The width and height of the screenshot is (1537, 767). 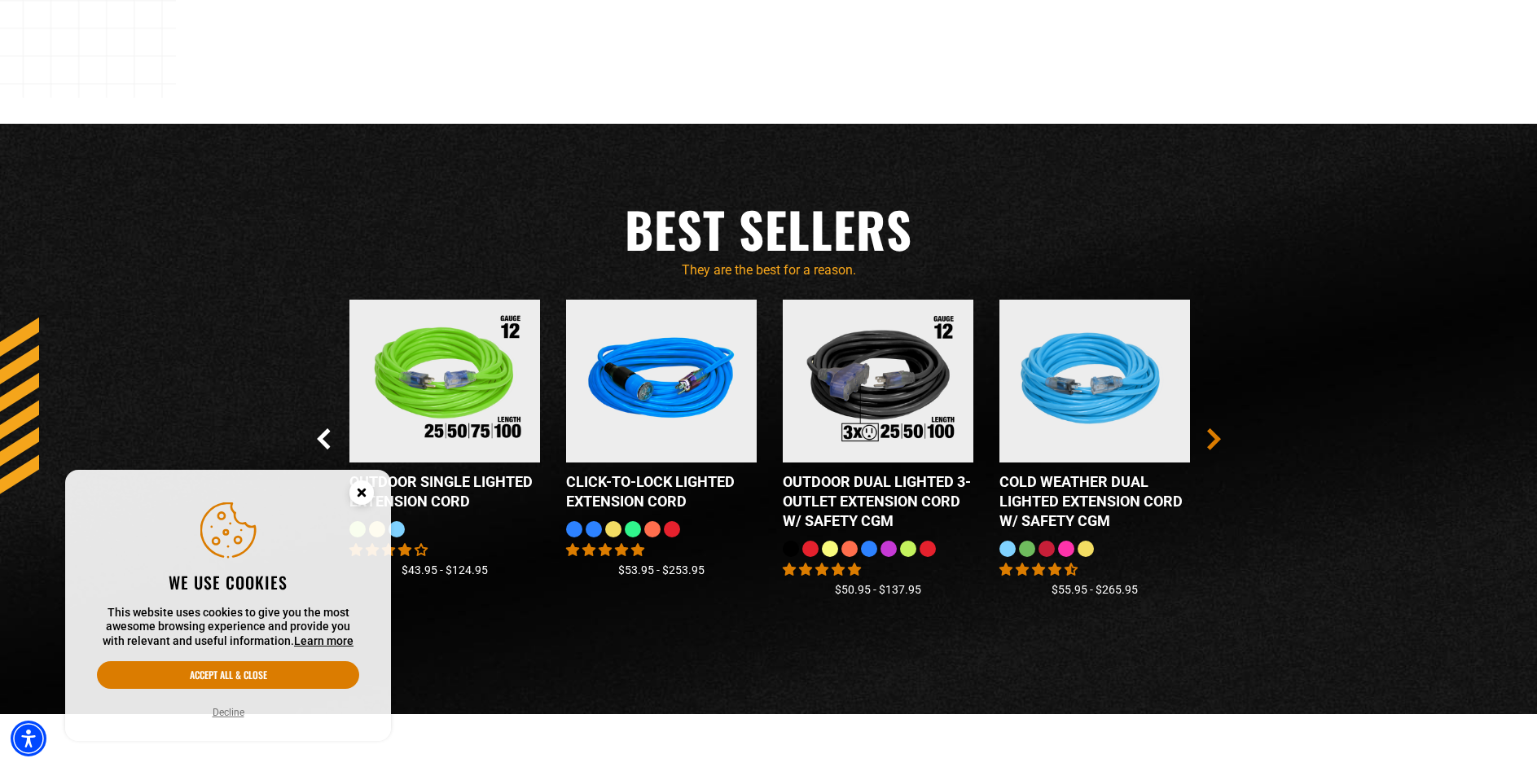 What do you see at coordinates (228, 713) in the screenshot?
I see `button: Decline` at bounding box center [228, 713].